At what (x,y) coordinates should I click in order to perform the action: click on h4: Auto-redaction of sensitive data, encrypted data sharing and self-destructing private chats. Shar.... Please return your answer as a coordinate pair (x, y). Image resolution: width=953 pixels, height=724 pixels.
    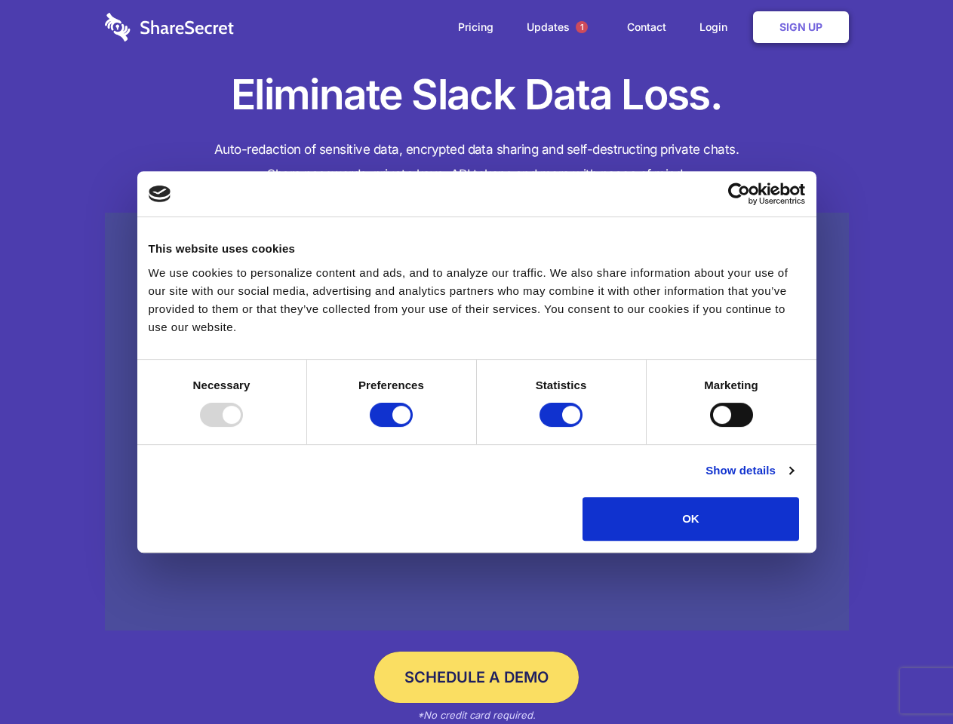
    Looking at the image, I should click on (477, 162).